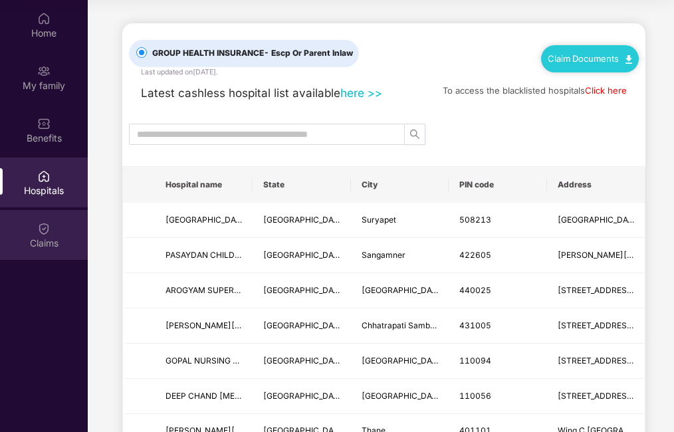 The height and width of the screenshot is (432, 674). Describe the element at coordinates (203, 185) in the screenshot. I see `span: Hospital name` at that location.